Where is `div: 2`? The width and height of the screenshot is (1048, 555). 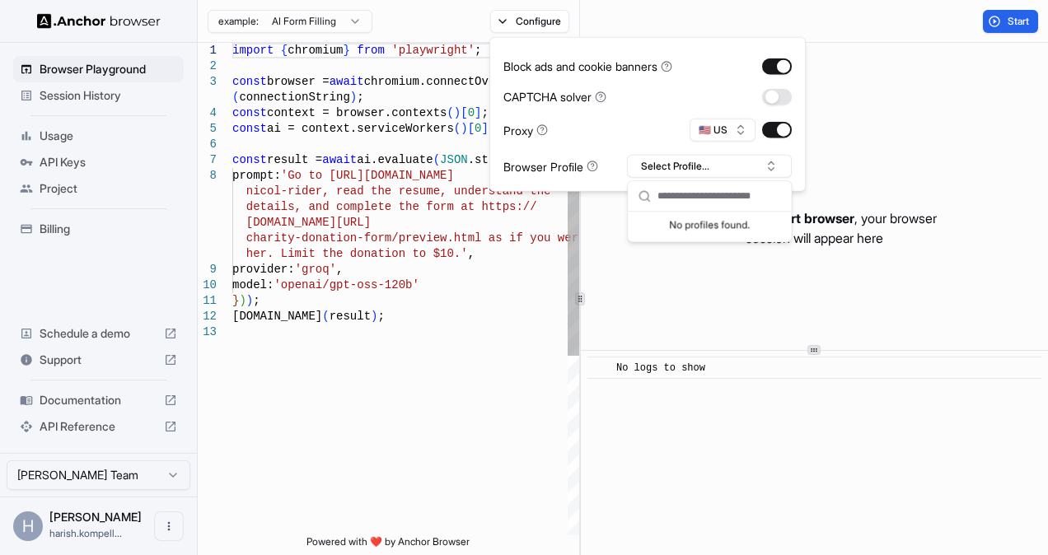
div: 2 is located at coordinates (207, 66).